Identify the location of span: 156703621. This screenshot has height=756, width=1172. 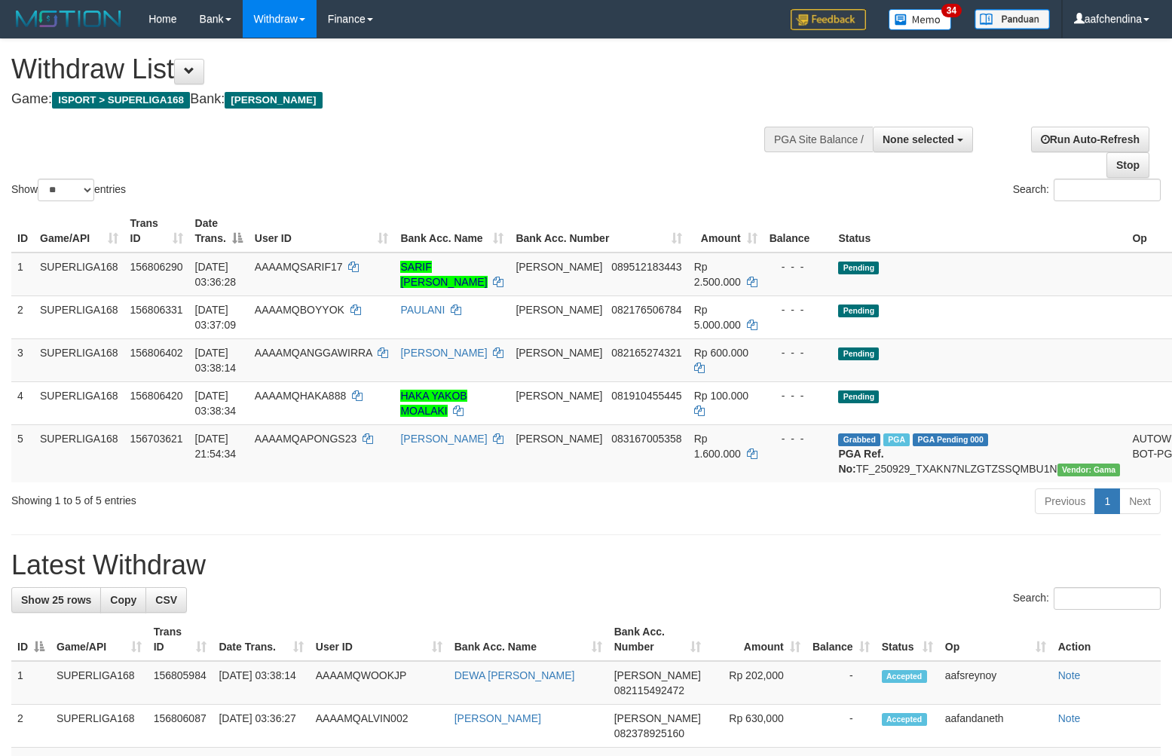
(157, 439).